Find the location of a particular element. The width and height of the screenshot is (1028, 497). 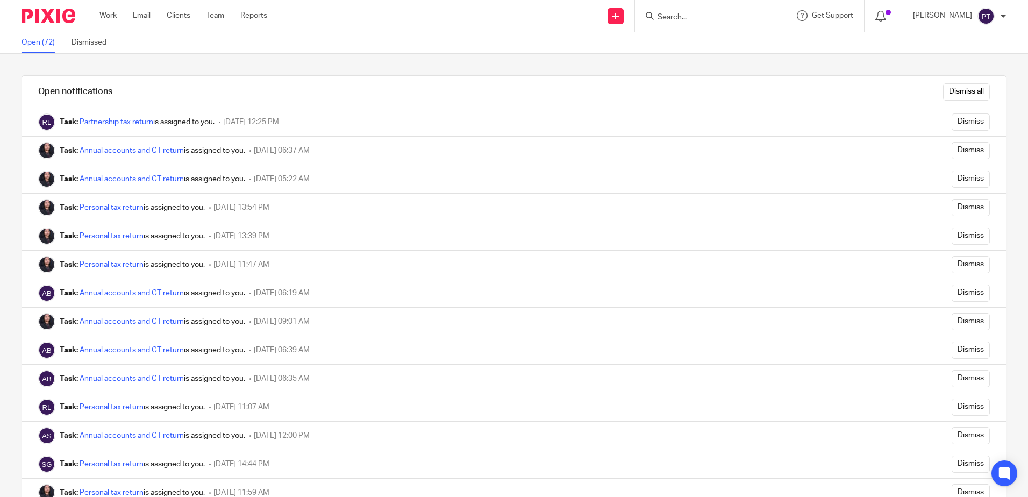

a: Team is located at coordinates (215, 16).